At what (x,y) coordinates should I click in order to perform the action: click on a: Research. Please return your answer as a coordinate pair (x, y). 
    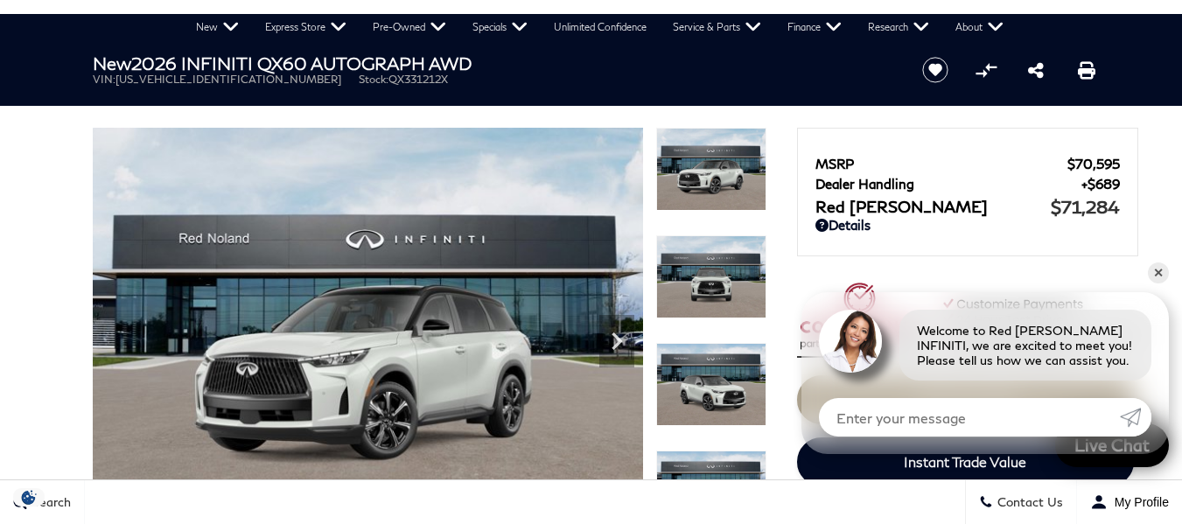
    Looking at the image, I should click on (898, 27).